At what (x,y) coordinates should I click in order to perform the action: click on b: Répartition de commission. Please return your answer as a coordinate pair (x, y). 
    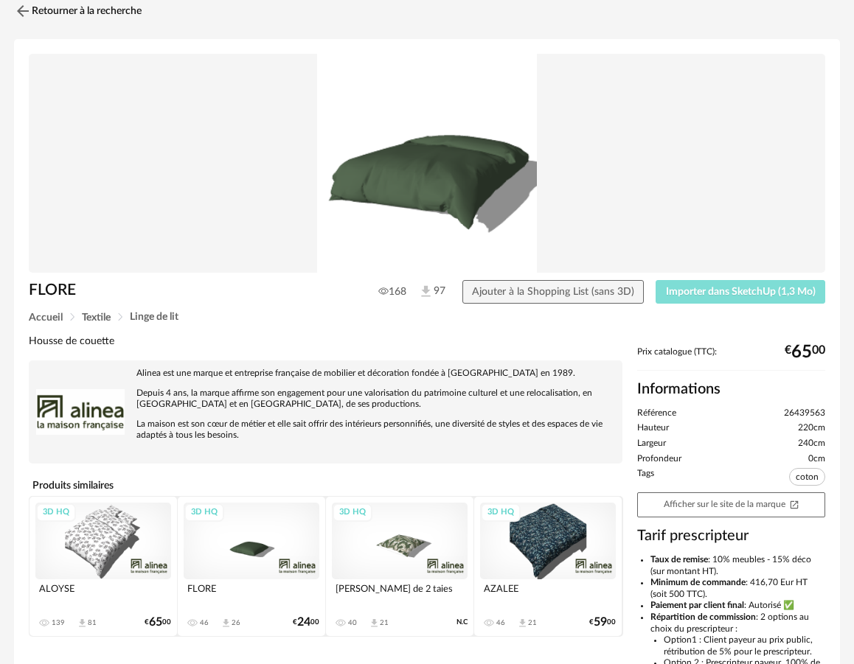
    Looking at the image, I should click on (703, 617).